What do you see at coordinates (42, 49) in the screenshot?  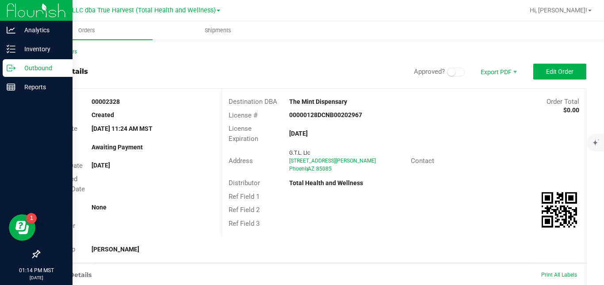 I see `p: Inventory` at bounding box center [42, 49].